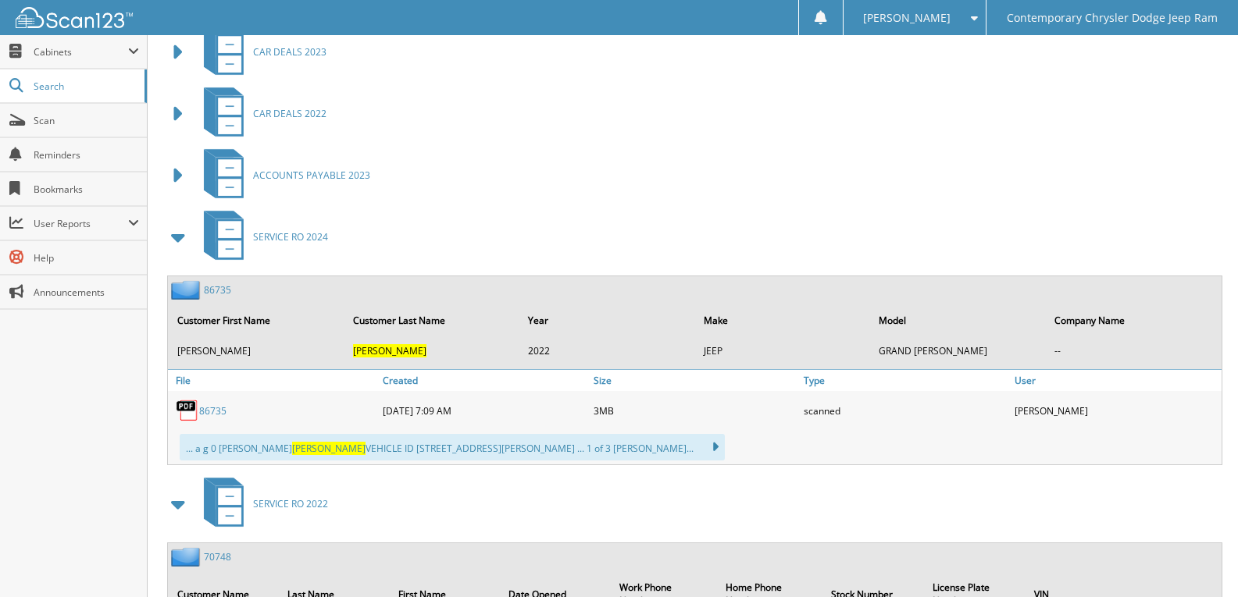 The image size is (1238, 597). Describe the element at coordinates (312, 175) in the screenshot. I see `span: ACCOUNTS PAYABLE 2023` at that location.